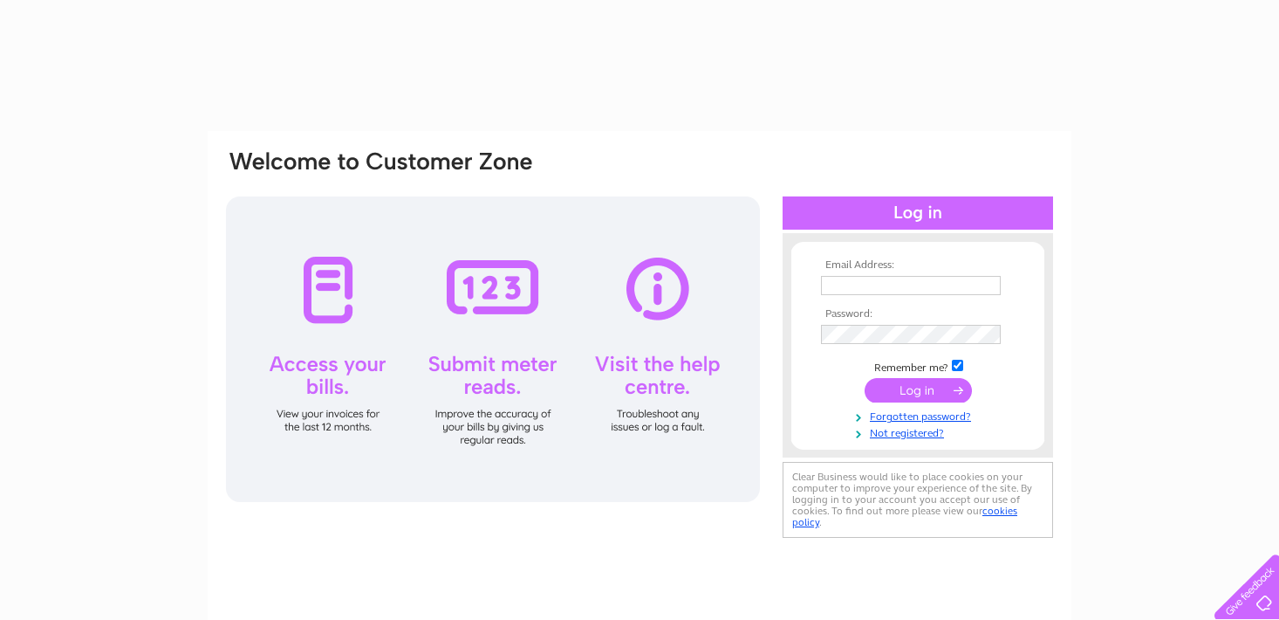 The image size is (1279, 620). Describe the element at coordinates (918, 390) in the screenshot. I see `input: Submit` at that location.